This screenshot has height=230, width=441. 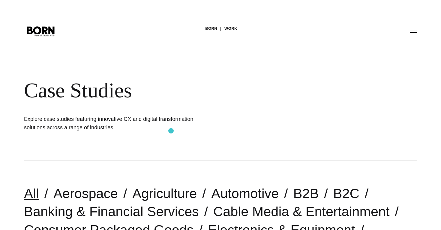 I want to click on div: Case Studies, so click(x=195, y=90).